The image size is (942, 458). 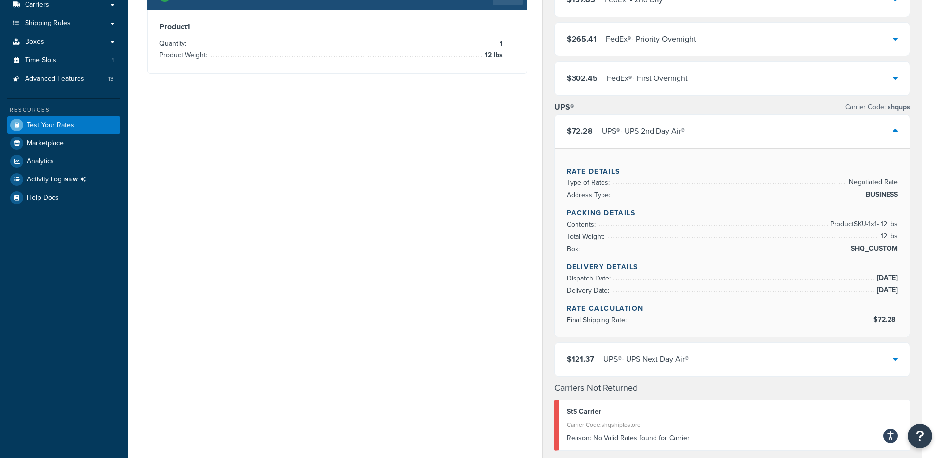 What do you see at coordinates (920, 436) in the screenshot?
I see `button: Open Resource Center` at bounding box center [920, 436].